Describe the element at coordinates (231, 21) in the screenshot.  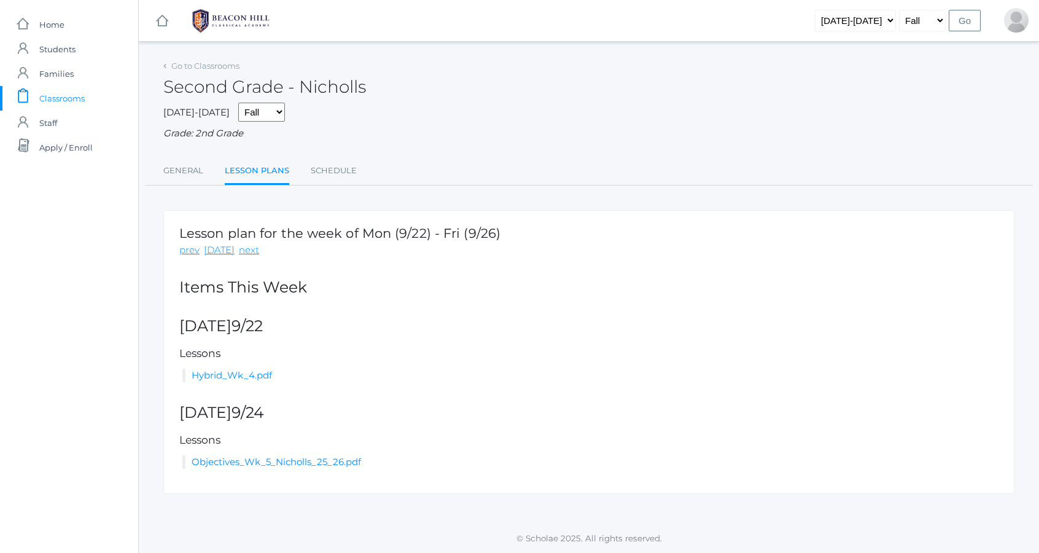
I see `img: 1_BHCALogos-05.png` at that location.